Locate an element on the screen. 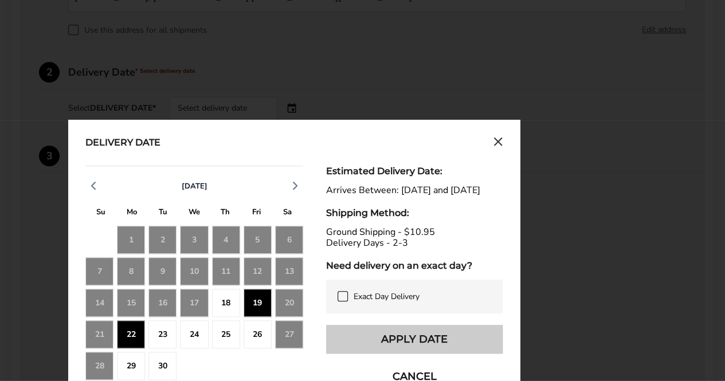 The image size is (725, 381). div: F is located at coordinates (256, 213).